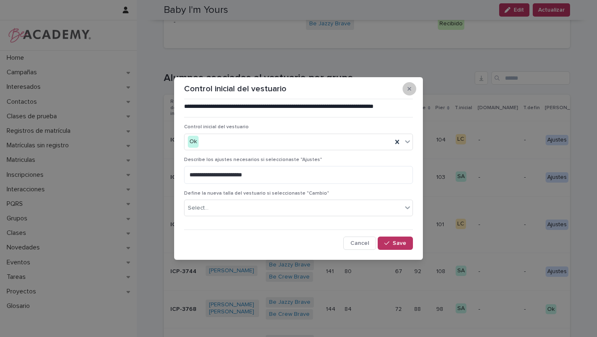 This screenshot has width=597, height=337. I want to click on span: Cancel, so click(359, 243).